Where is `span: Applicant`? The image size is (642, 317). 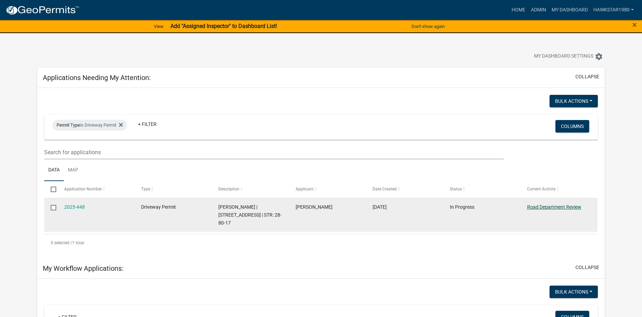 span: Applicant is located at coordinates (305, 189).